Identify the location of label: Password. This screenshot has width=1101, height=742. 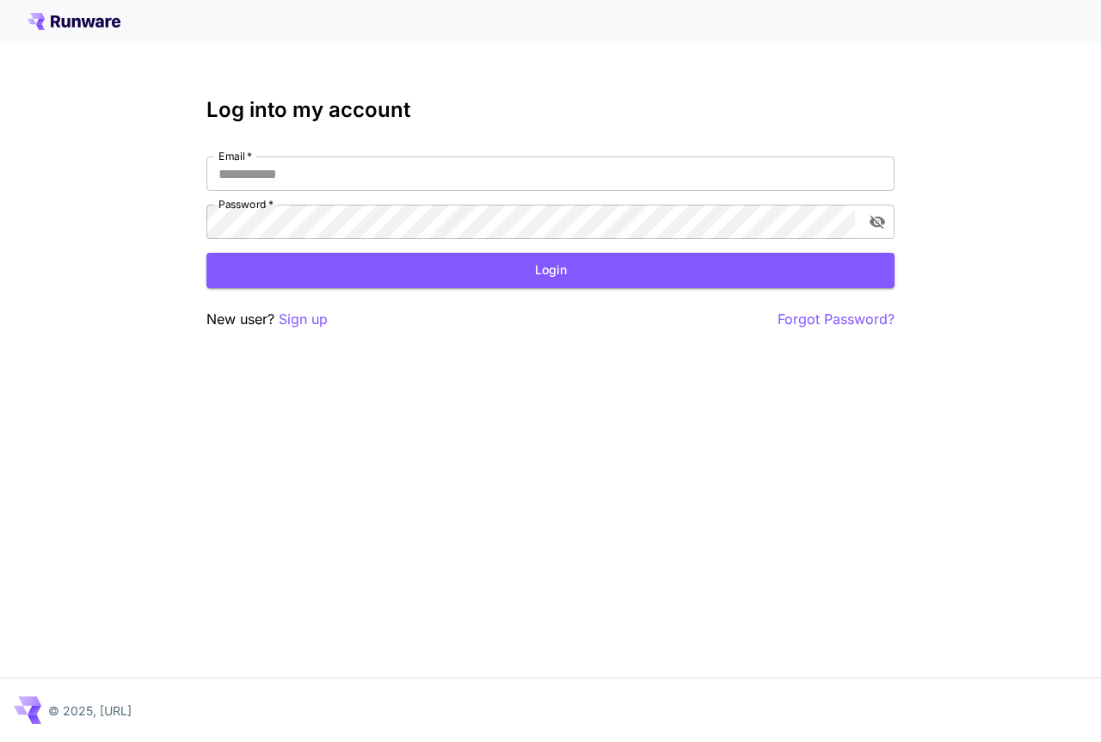
(246, 204).